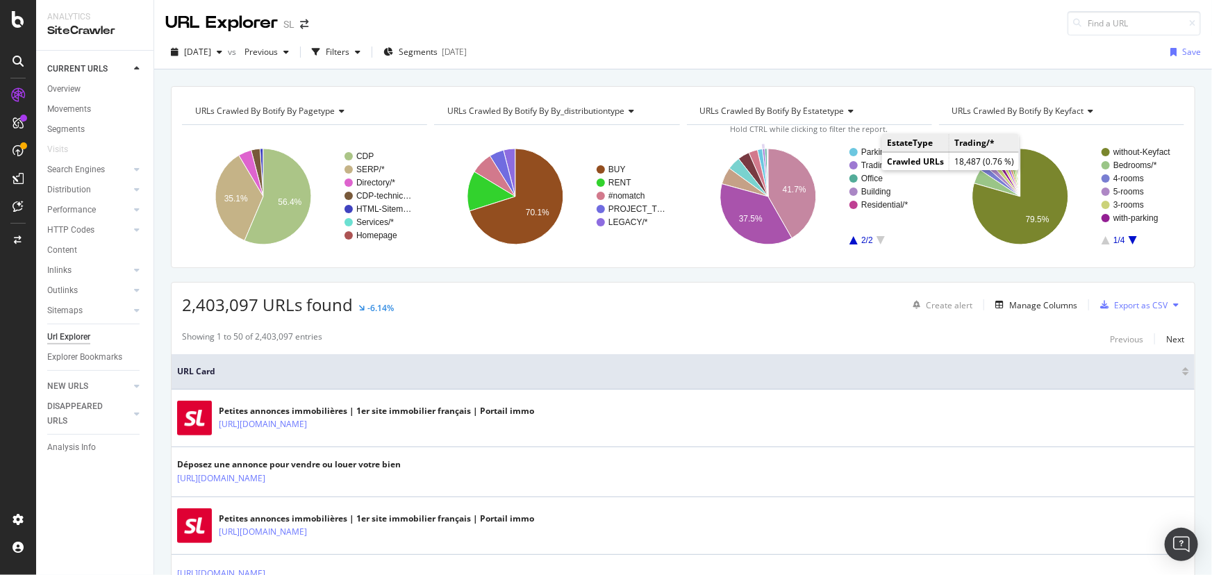  Describe the element at coordinates (197, 51) in the screenshot. I see `span: 2025 Aug. 15th` at that location.